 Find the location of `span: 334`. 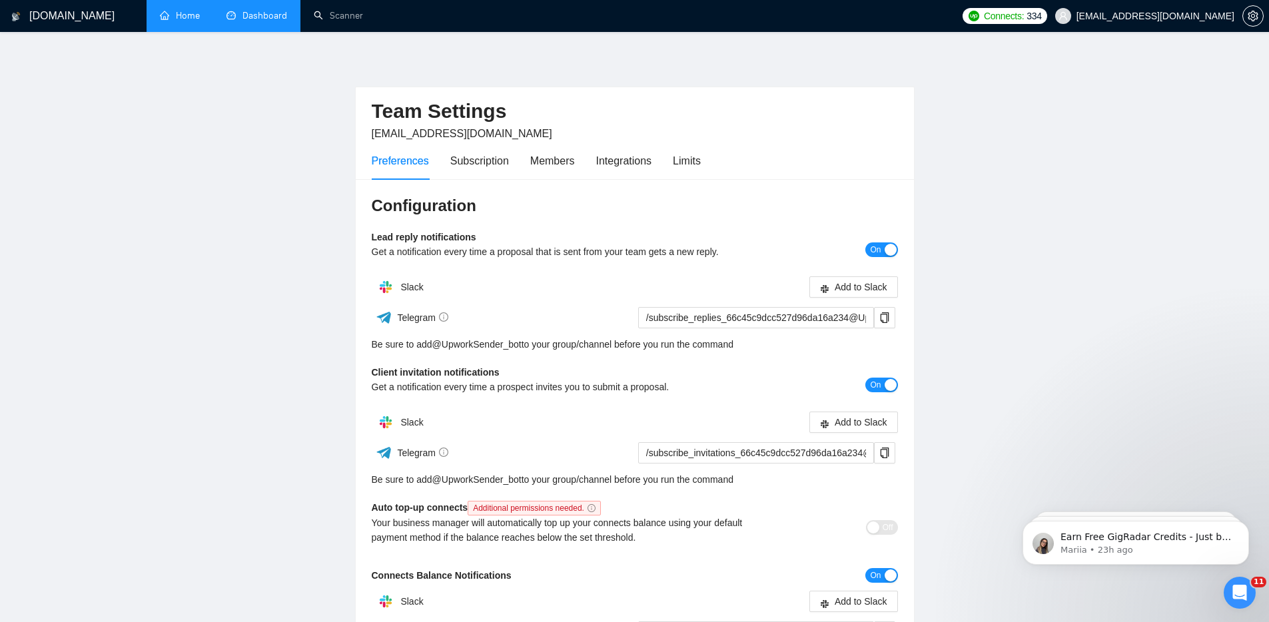

span: 334 is located at coordinates (1034, 16).